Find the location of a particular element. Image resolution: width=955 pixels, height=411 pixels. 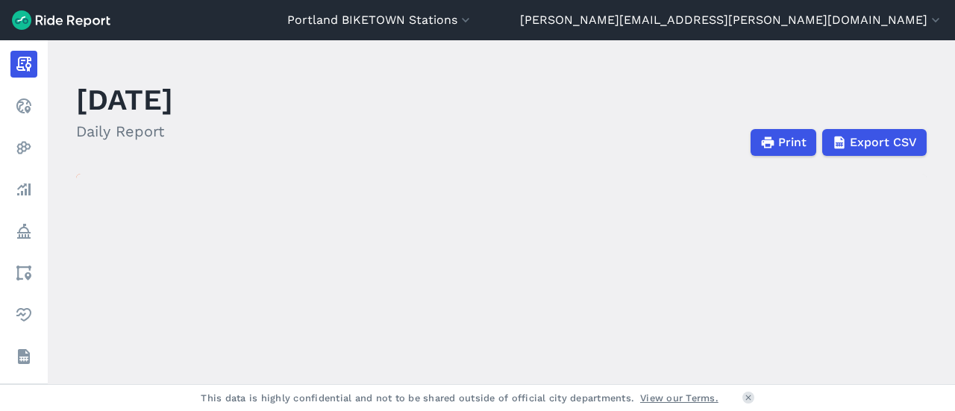

a: Policy is located at coordinates (24, 231).